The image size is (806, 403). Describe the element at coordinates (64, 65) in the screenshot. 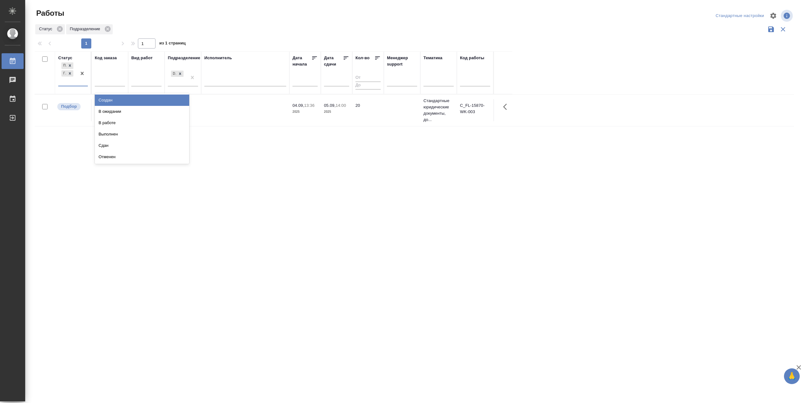

I see `div: Подбор` at that location.